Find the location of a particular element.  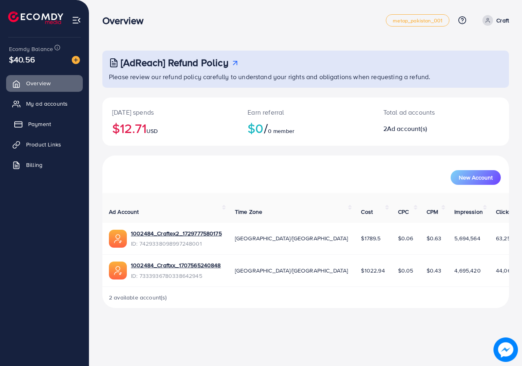

span: USD is located at coordinates (152, 131).